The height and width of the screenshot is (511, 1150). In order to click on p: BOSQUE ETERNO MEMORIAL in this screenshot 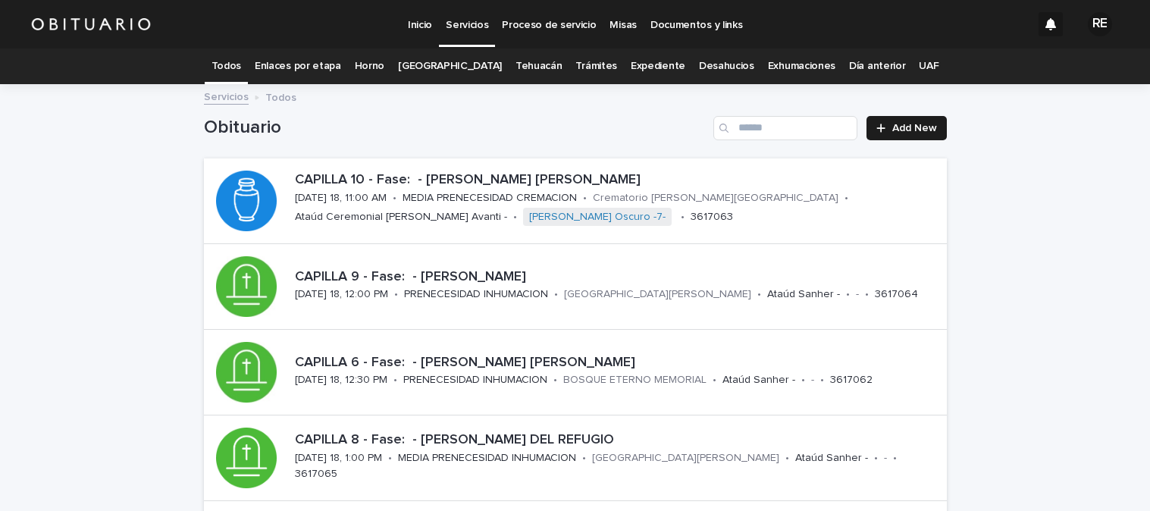, I will do `click(634, 380)`.